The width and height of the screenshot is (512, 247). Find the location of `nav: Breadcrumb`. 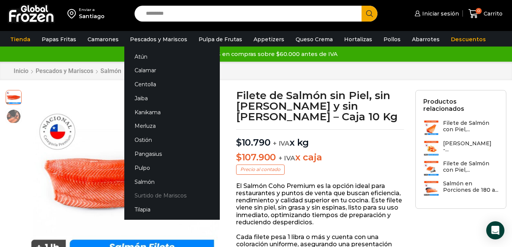

nav: Breadcrumb is located at coordinates (67, 71).